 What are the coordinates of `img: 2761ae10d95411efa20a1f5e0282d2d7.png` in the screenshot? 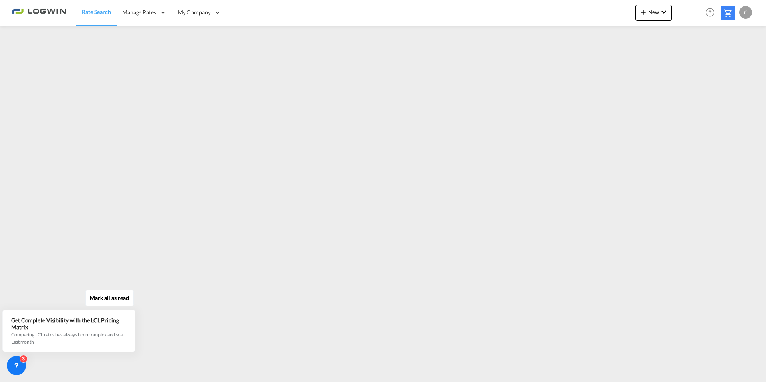 It's located at (39, 12).